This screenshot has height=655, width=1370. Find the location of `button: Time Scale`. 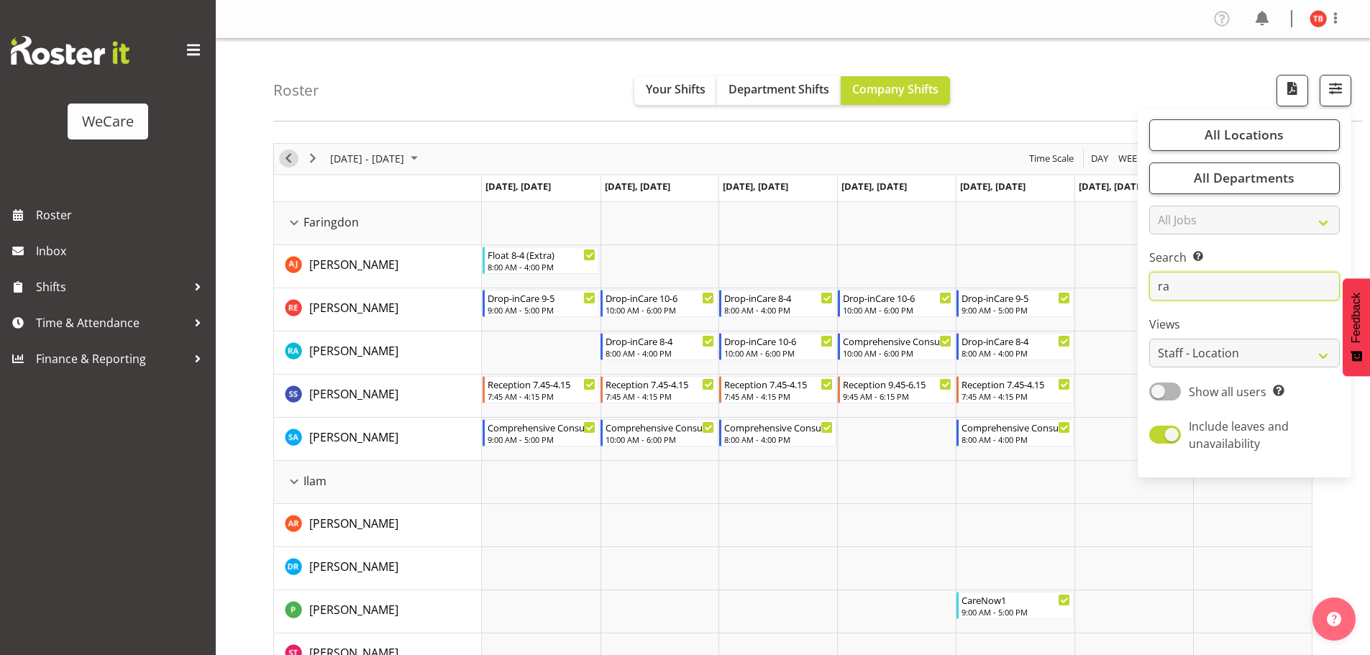

button: Time Scale is located at coordinates (1051, 158).